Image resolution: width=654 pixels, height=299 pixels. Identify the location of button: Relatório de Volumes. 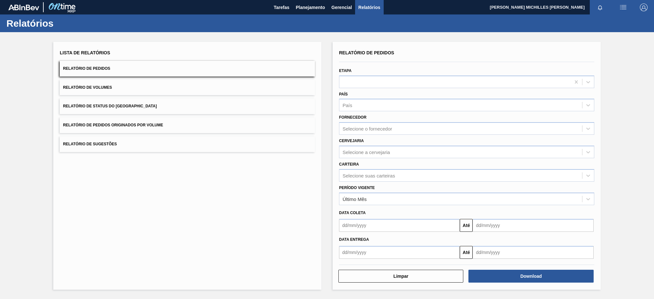
(187, 87).